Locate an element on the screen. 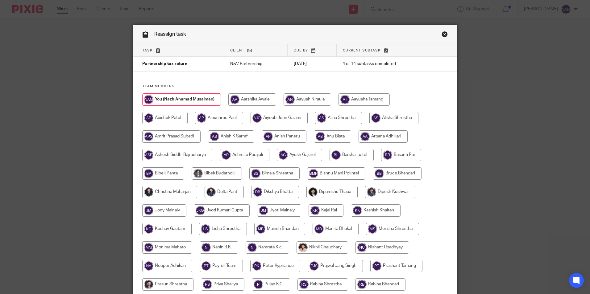  p: N&V Partnership is located at coordinates (256, 64).